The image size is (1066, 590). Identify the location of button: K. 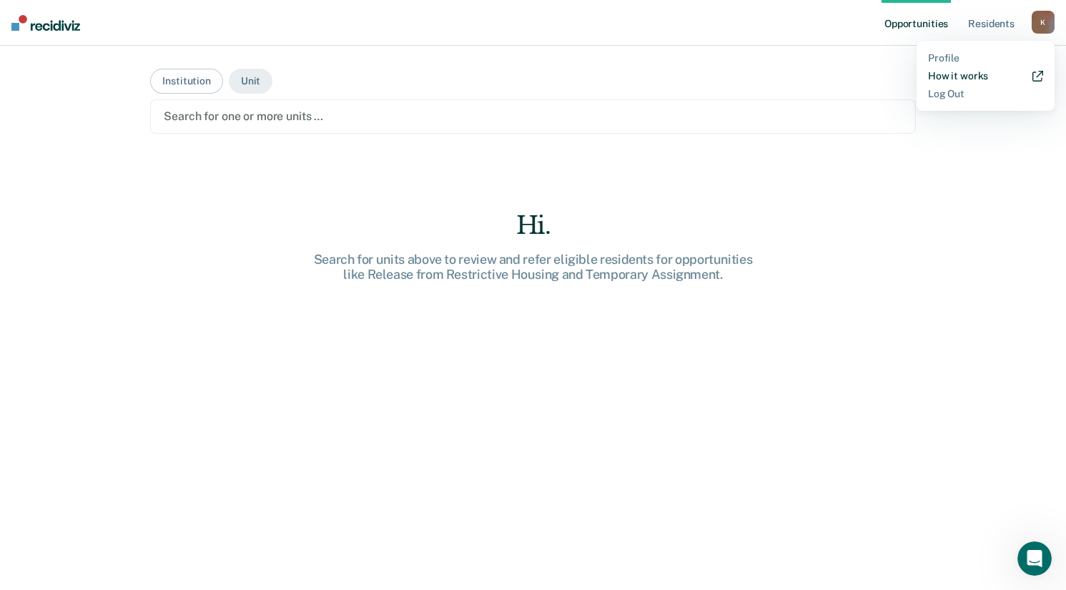
(1043, 22).